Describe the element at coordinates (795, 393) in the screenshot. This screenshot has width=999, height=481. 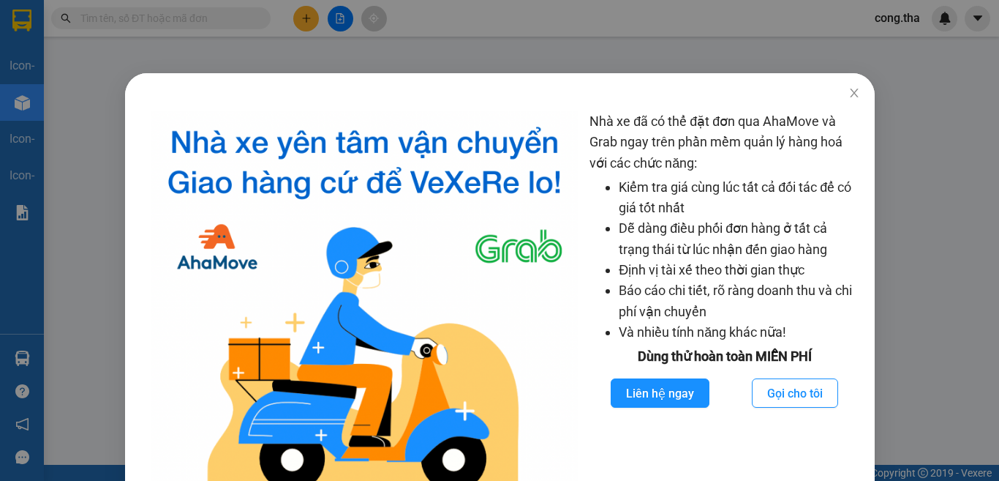
I see `button: Gọi cho tôi` at that location.